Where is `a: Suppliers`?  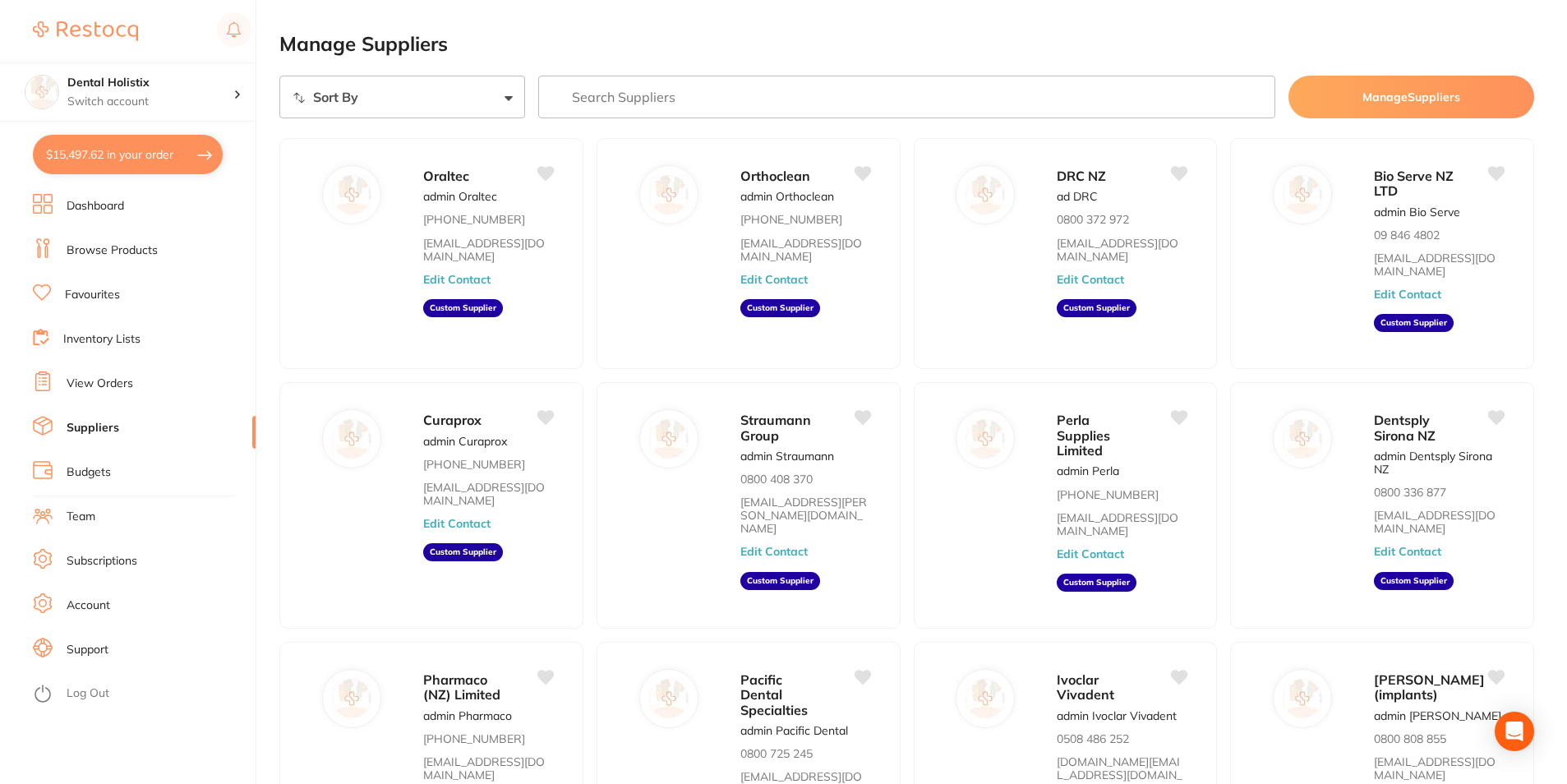 a: Suppliers is located at coordinates (93, 428).